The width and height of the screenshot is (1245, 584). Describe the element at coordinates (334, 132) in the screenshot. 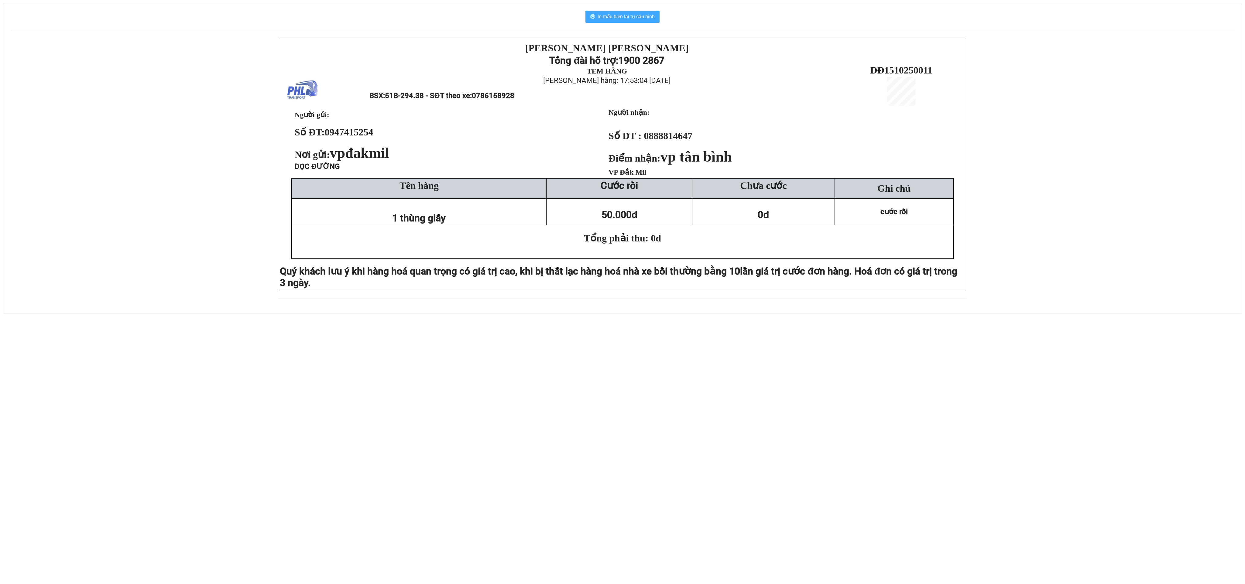

I see `strong: Số ĐT:` at that location.